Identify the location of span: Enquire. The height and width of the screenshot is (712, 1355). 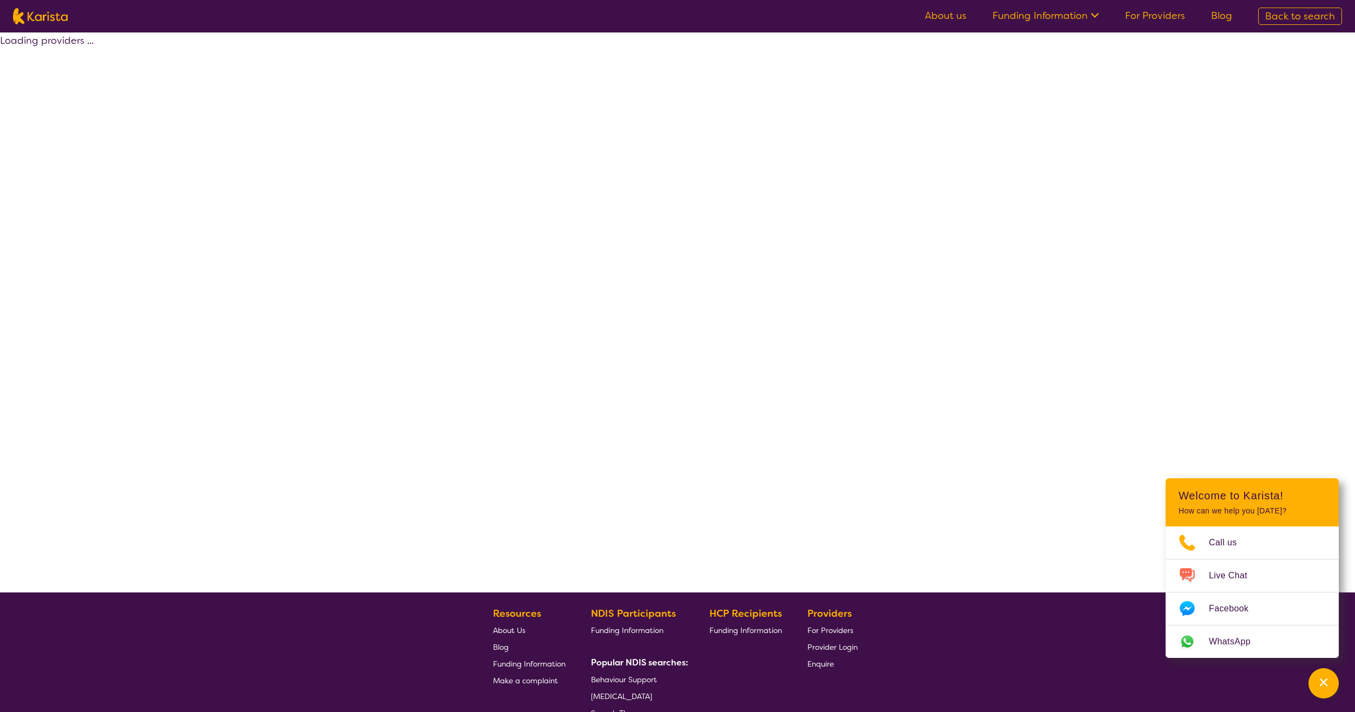
(821, 664).